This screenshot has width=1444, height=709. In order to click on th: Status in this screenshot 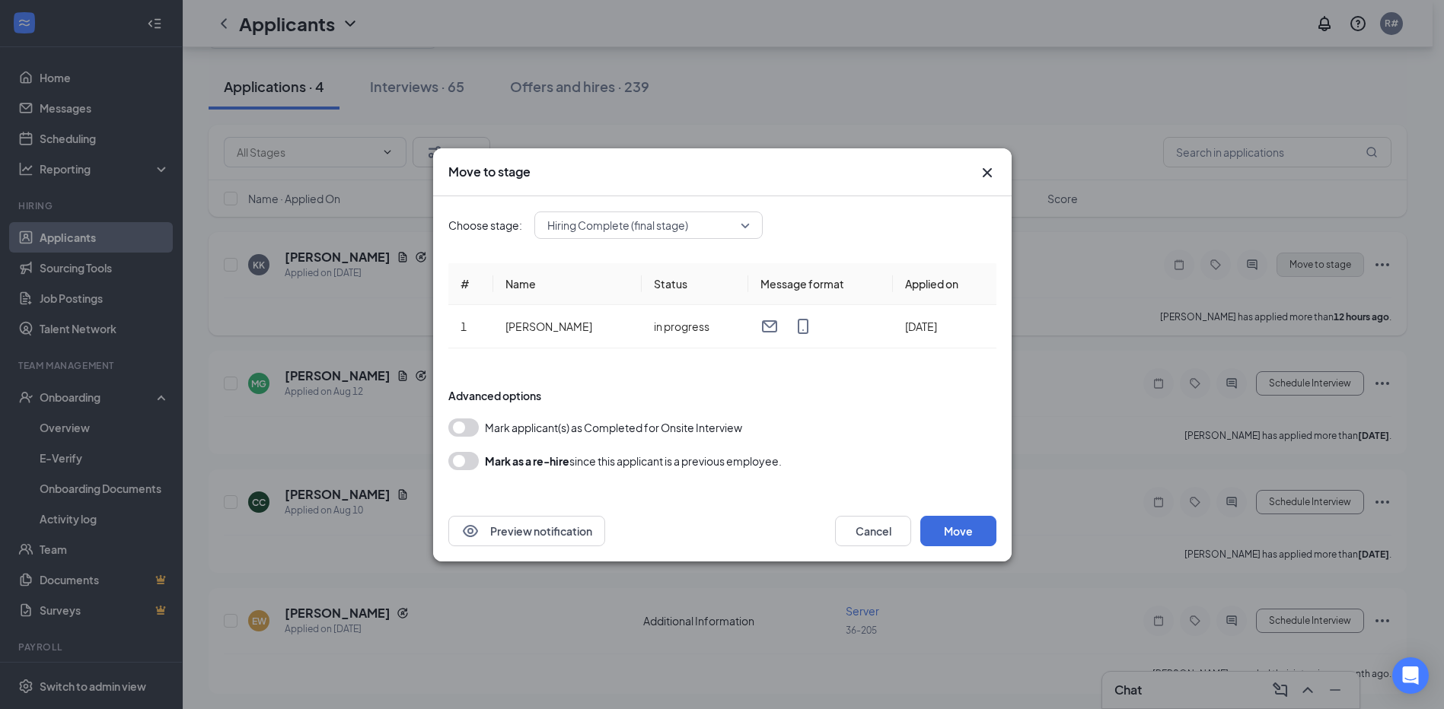, I will do `click(694, 284)`.